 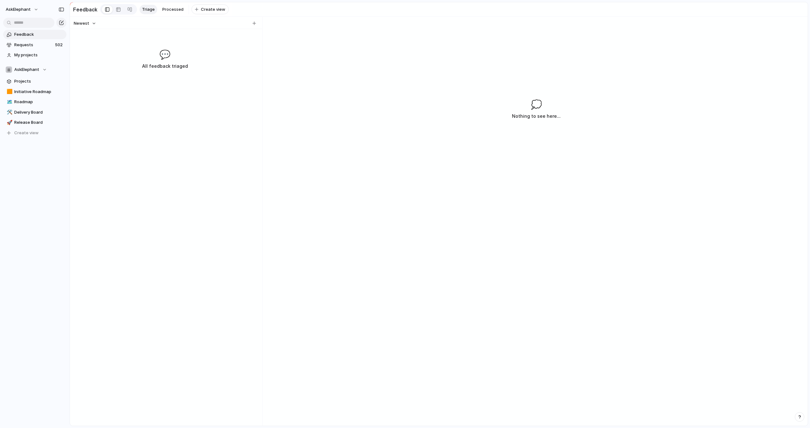 What do you see at coordinates (35, 35) in the screenshot?
I see `a: Feedback` at bounding box center [35, 35].